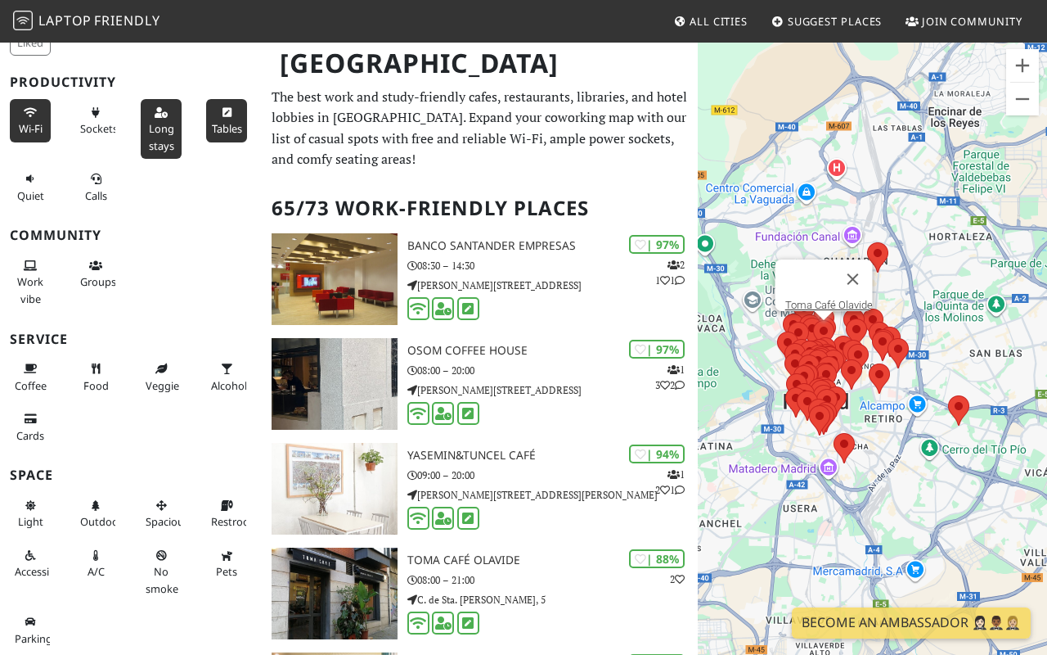  What do you see at coordinates (96, 196) in the screenshot?
I see `span: Video/audio calls` at bounding box center [96, 196].